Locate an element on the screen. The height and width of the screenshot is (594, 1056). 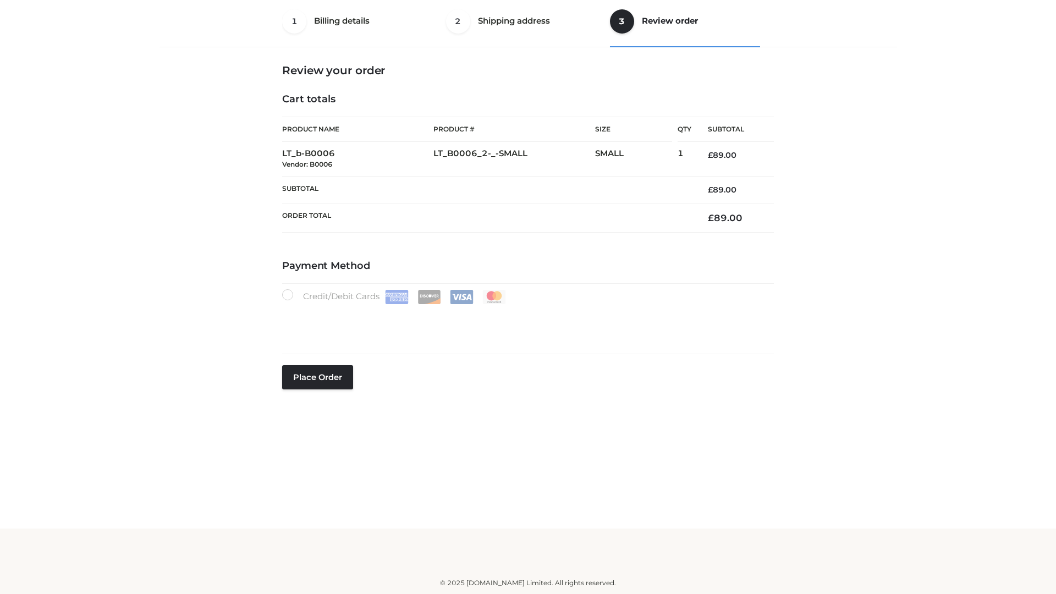
td: SMALL is located at coordinates (636, 159).